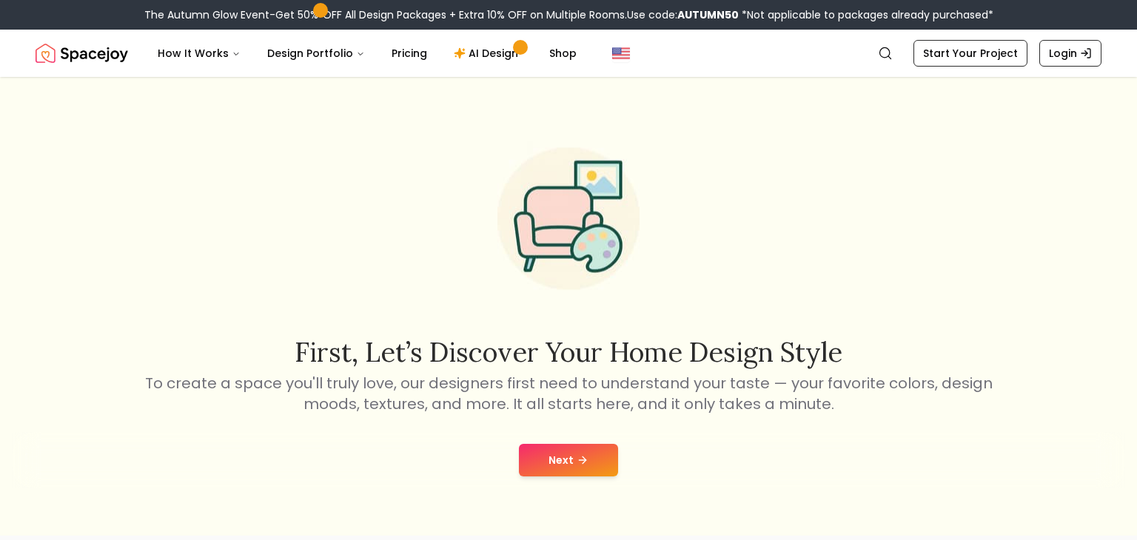 The width and height of the screenshot is (1137, 540). I want to click on button: How It Works, so click(199, 53).